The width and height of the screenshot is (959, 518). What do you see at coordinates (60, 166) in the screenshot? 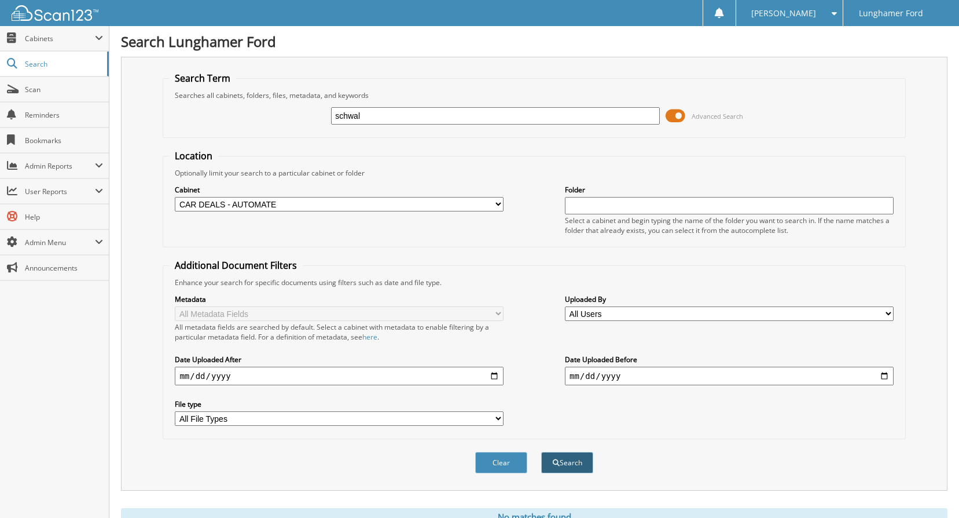
I see `span: Admin Reports` at bounding box center [60, 166].